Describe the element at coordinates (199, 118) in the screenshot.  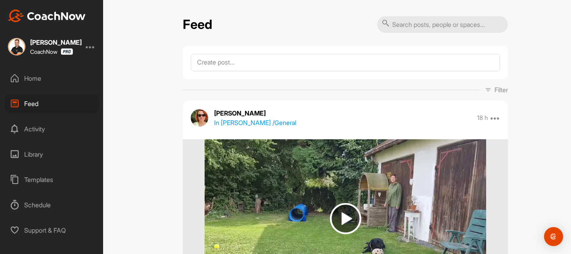
I see `img: avatar` at that location.